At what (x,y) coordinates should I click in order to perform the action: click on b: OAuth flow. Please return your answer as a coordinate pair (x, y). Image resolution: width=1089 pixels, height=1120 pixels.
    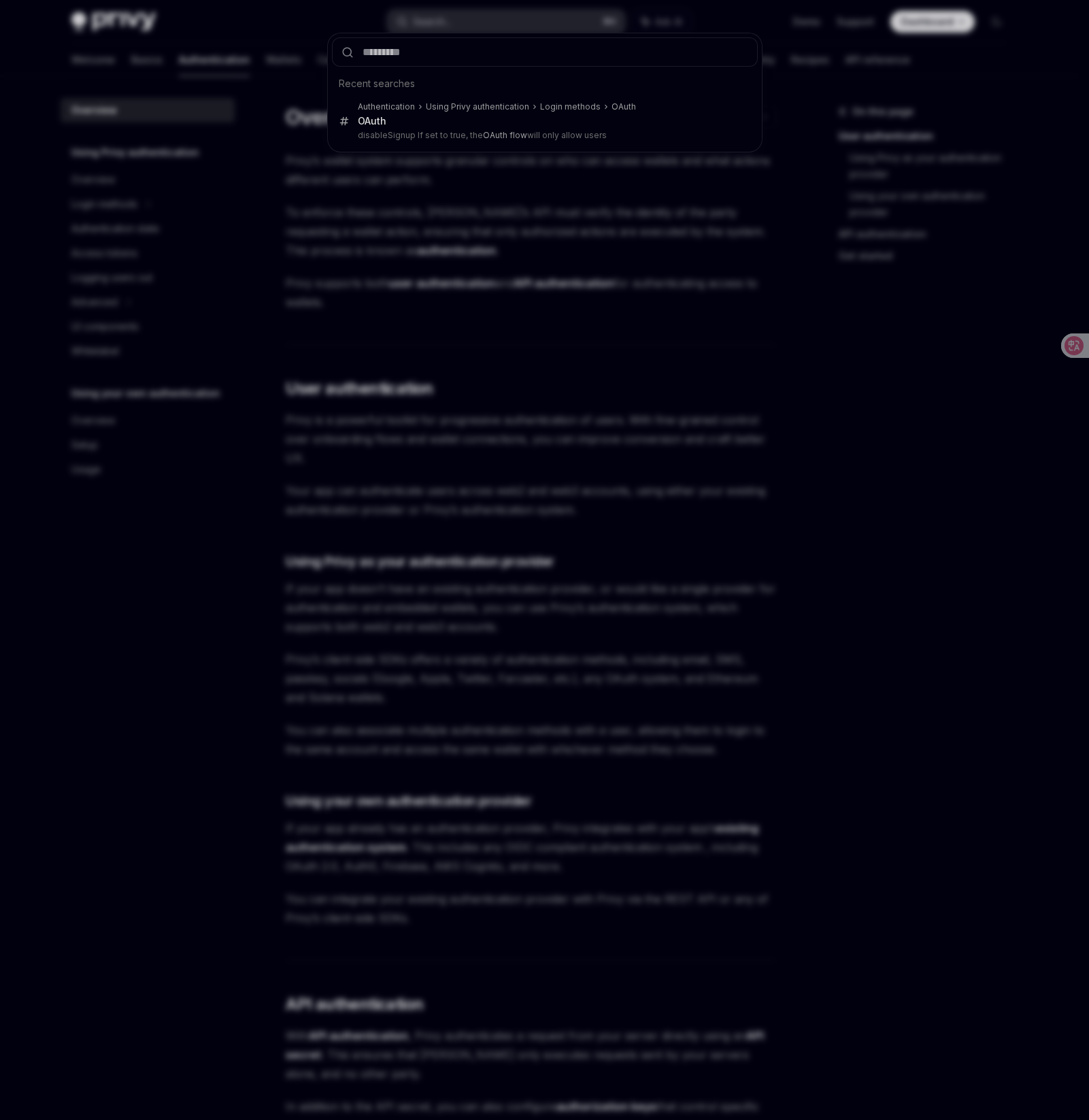
    Looking at the image, I should click on (505, 135).